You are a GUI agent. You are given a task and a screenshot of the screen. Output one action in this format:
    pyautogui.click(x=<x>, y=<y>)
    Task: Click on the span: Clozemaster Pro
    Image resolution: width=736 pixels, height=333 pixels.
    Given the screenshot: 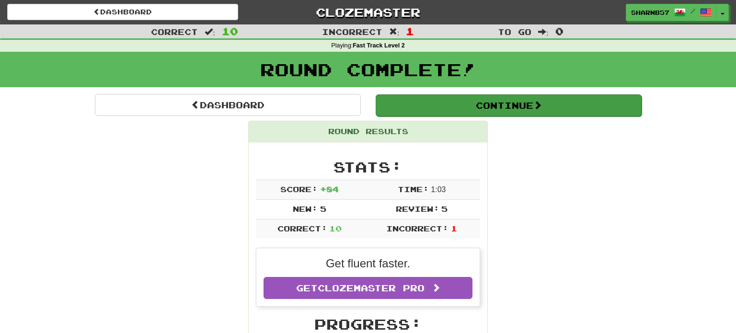 What is the action you would take?
    pyautogui.click(x=371, y=288)
    